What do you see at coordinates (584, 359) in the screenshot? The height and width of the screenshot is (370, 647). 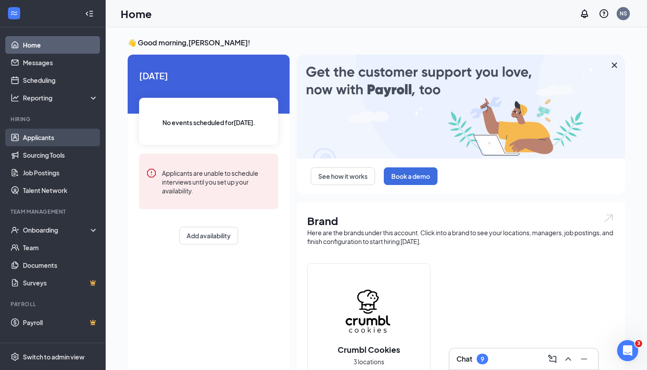 I see `svg: Minimize` at bounding box center [584, 359].